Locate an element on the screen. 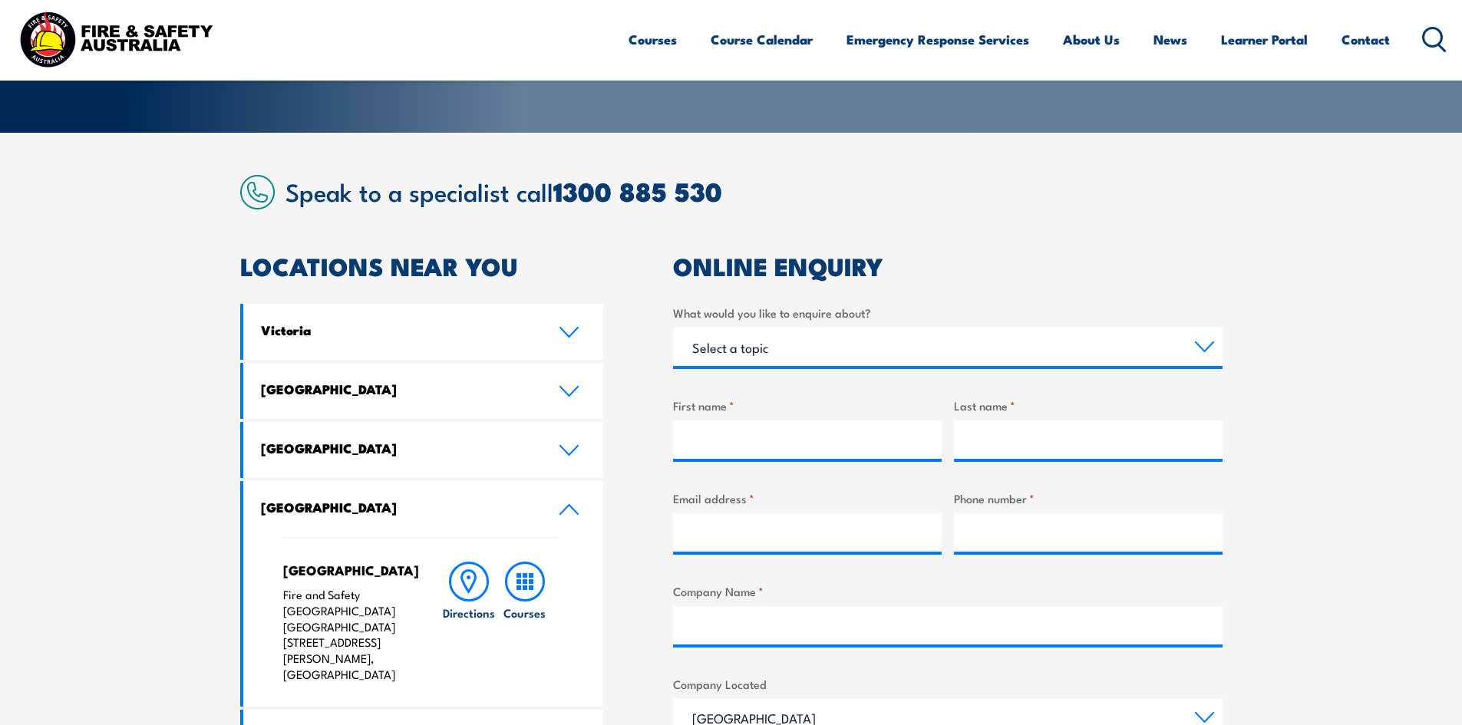 Image resolution: width=1462 pixels, height=725 pixels. a: Learner Portal is located at coordinates (1264, 39).